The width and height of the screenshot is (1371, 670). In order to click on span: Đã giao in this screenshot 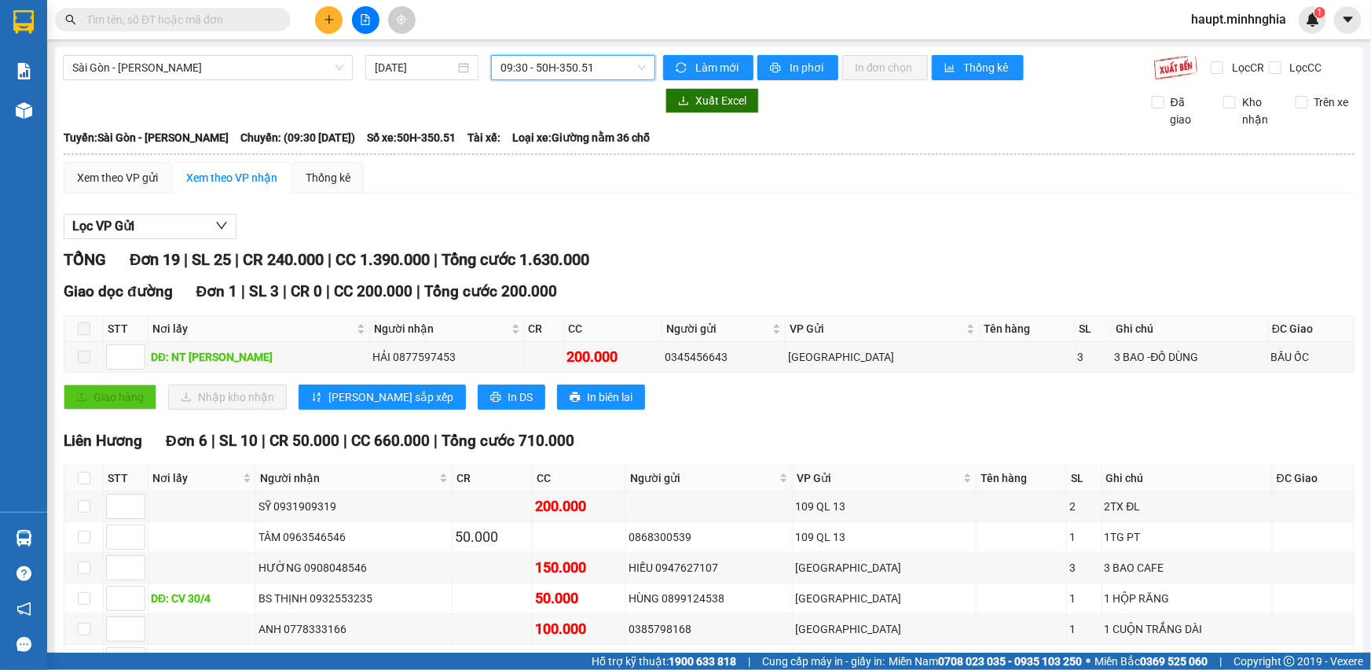, I will do `click(1188, 111)`.